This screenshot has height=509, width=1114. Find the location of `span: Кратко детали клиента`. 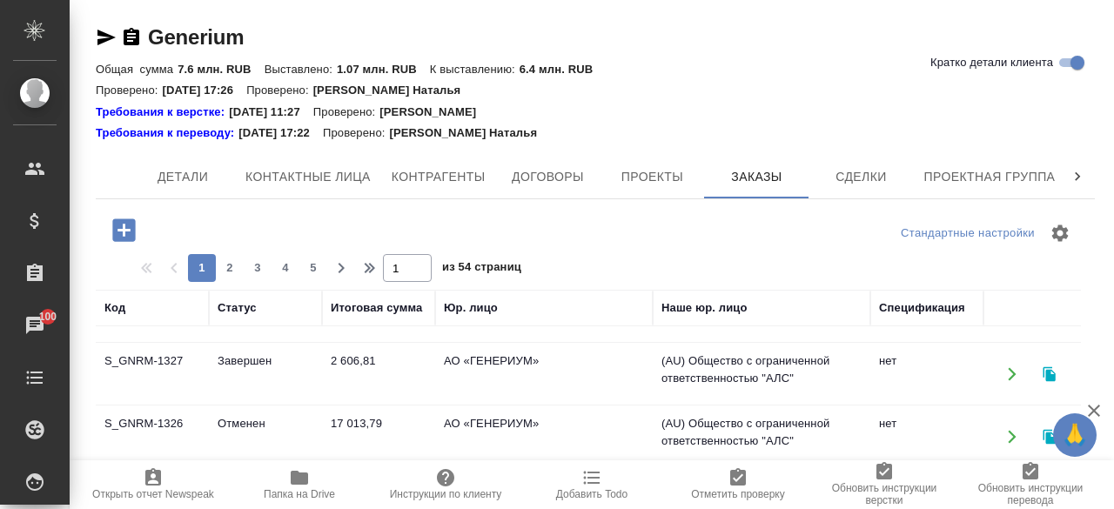

span: Кратко детали клиента is located at coordinates (991, 63).